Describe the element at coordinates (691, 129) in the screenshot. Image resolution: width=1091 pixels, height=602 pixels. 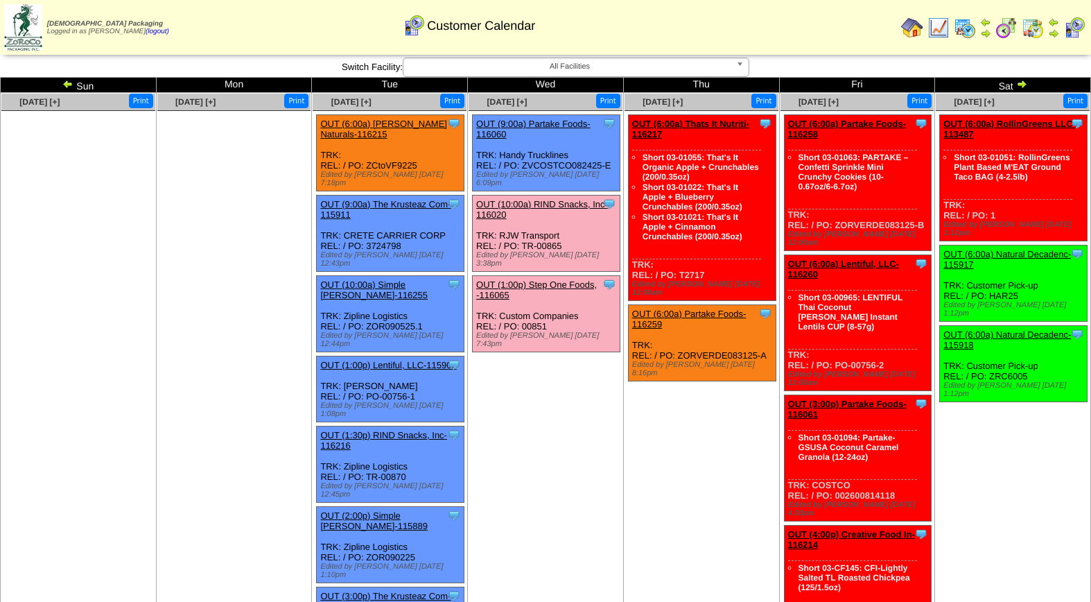
I see `a: OUT (6:00a) Thats It Nutriti-116217` at that location.